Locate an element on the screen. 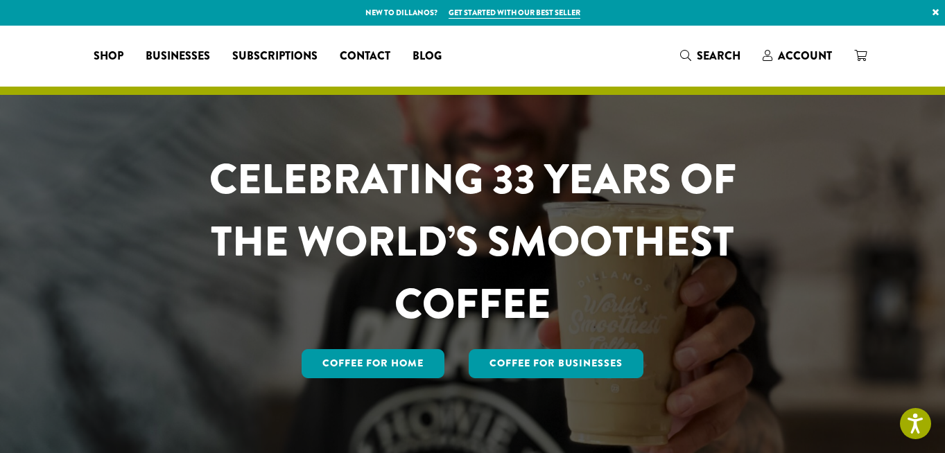  a: Get started with our best seller is located at coordinates (514, 12).